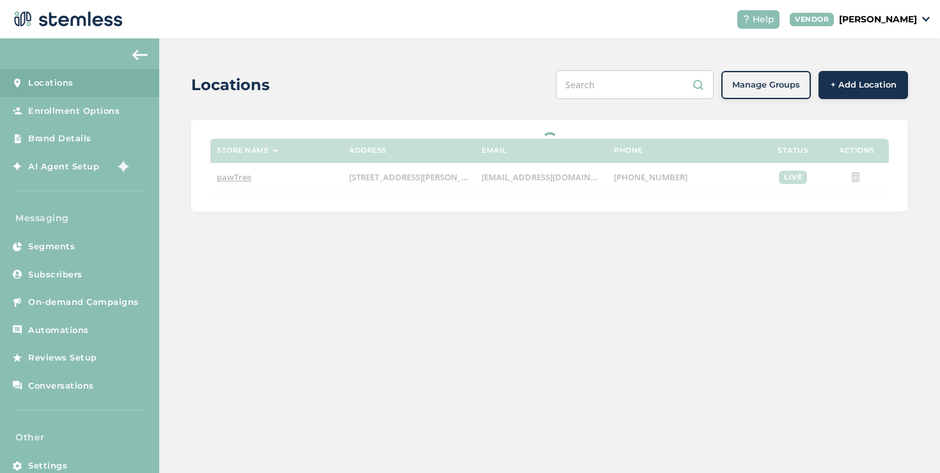 This screenshot has height=473, width=940. Describe the element at coordinates (58, 331) in the screenshot. I see `span: Automations` at that location.